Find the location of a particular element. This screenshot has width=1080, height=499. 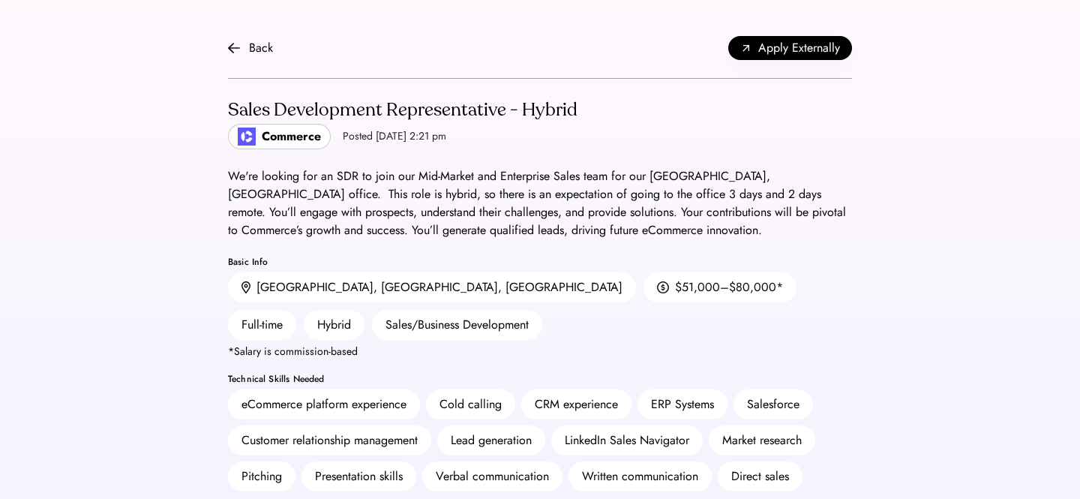

div: Pitching is located at coordinates (262, 476).